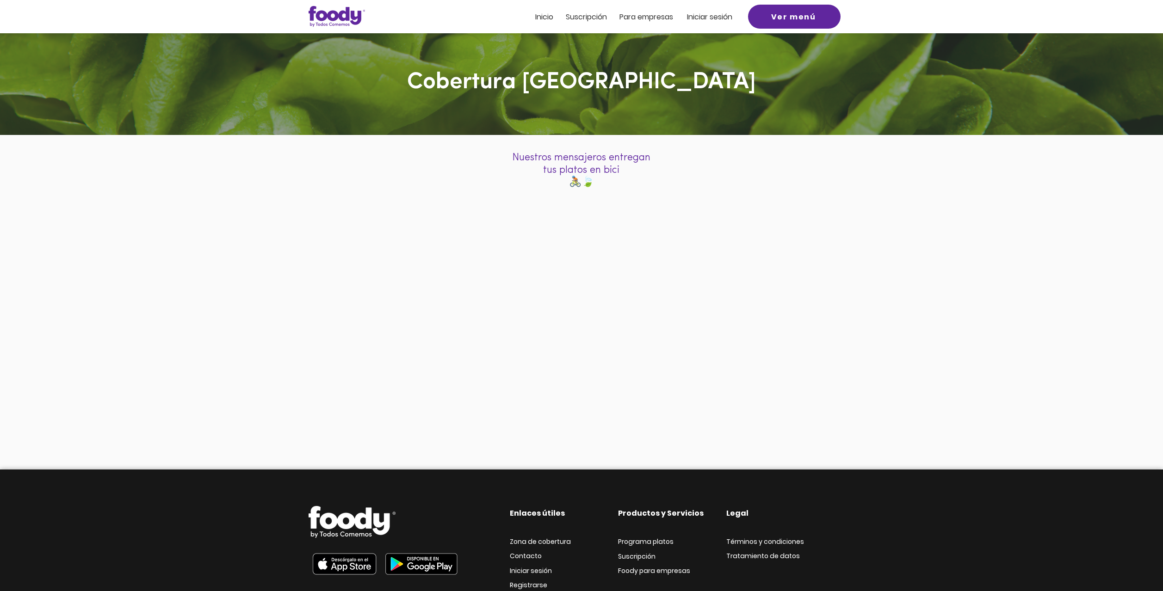 Image resolution: width=1163 pixels, height=591 pixels. Describe the element at coordinates (528, 585) in the screenshot. I see `a: Registrarse` at that location.